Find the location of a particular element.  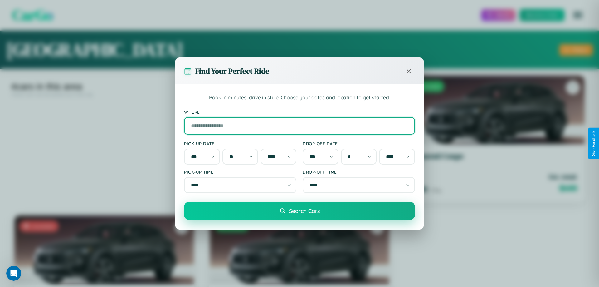

label: Drop-off Time is located at coordinates (359, 172).